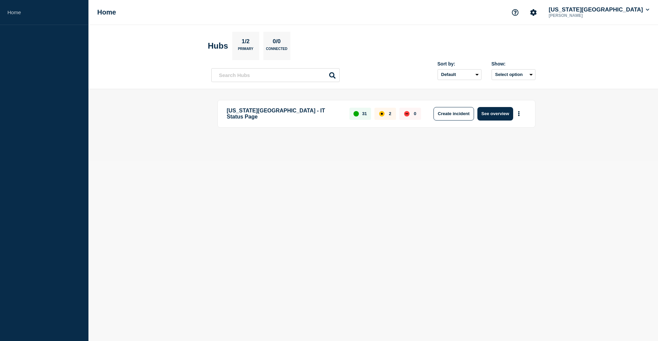  Describe the element at coordinates (513, 75) in the screenshot. I see `button: Select option` at that location.